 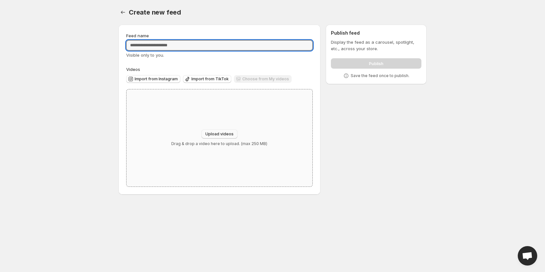 I want to click on p: Drag & drop a video here to upload. (max 250 MB), so click(x=219, y=144).